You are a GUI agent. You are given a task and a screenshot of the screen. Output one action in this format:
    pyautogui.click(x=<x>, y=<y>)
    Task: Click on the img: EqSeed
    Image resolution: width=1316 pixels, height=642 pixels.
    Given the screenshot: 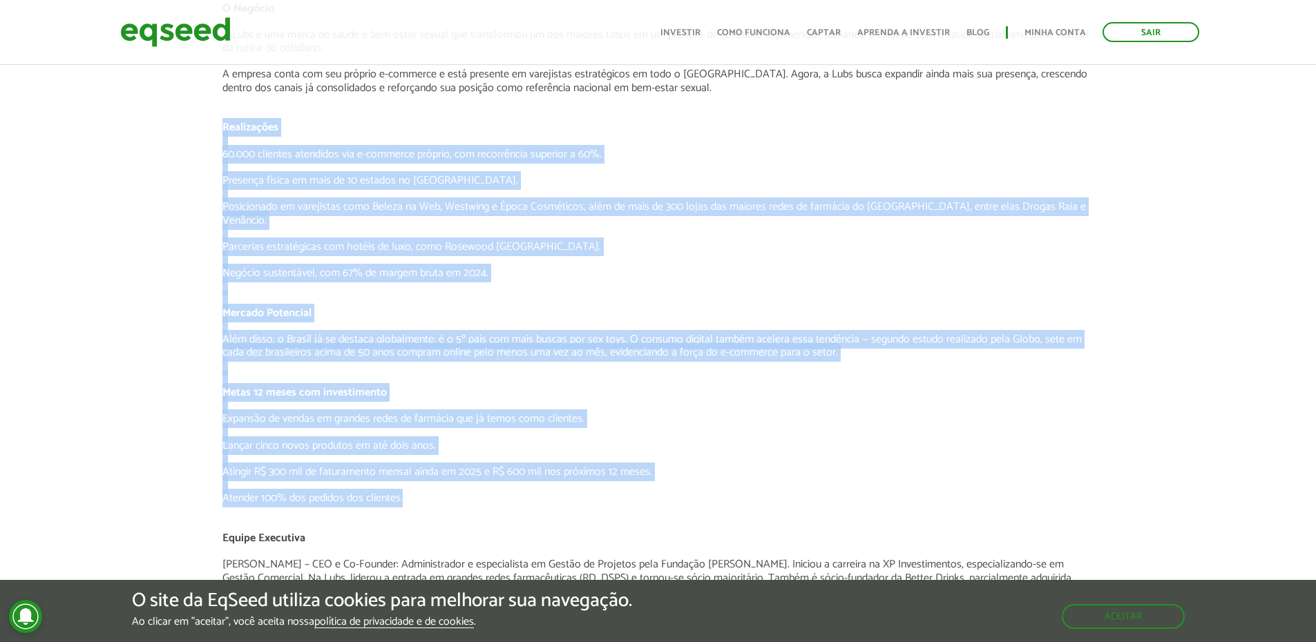 What is the action you would take?
    pyautogui.click(x=175, y=32)
    